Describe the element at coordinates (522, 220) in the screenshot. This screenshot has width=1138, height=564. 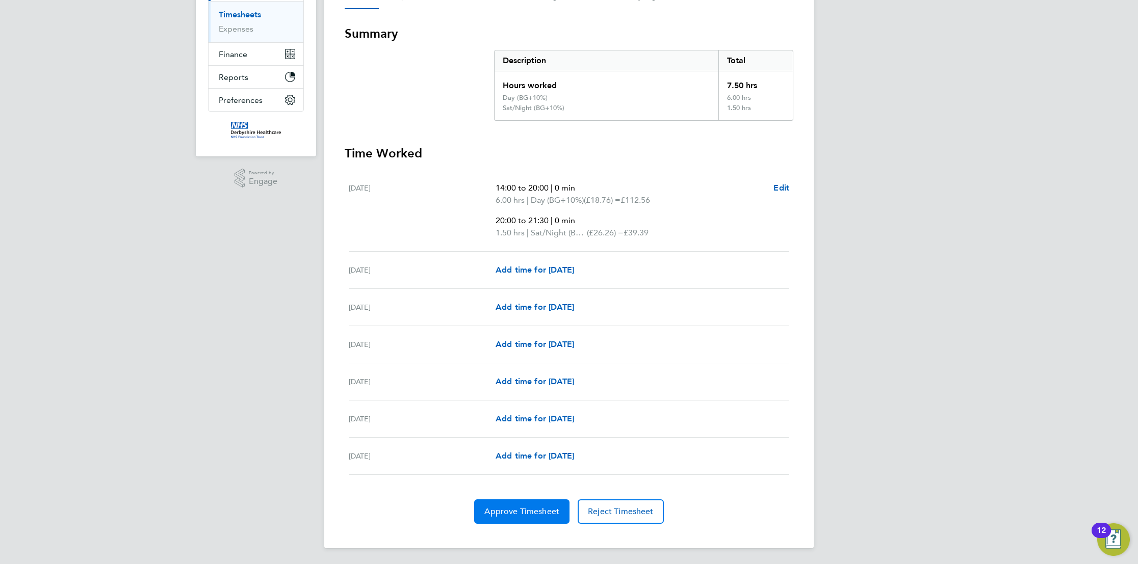
I see `span: 20:00 to 21:30` at that location.